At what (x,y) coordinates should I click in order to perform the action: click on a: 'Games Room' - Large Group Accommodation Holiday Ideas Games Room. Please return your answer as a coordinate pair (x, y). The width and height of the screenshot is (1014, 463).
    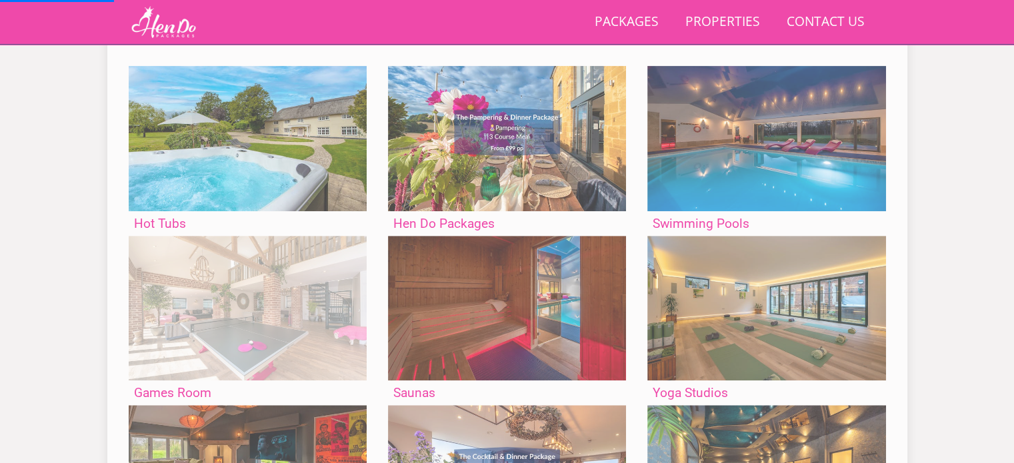
    Looking at the image, I should click on (247, 321).